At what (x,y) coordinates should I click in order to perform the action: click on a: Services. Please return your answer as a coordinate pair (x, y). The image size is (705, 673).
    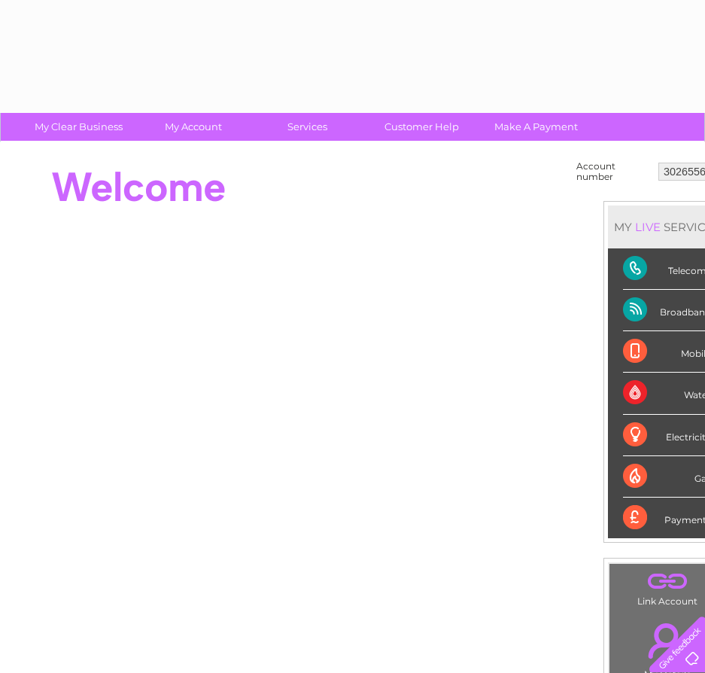
    Looking at the image, I should click on (307, 126).